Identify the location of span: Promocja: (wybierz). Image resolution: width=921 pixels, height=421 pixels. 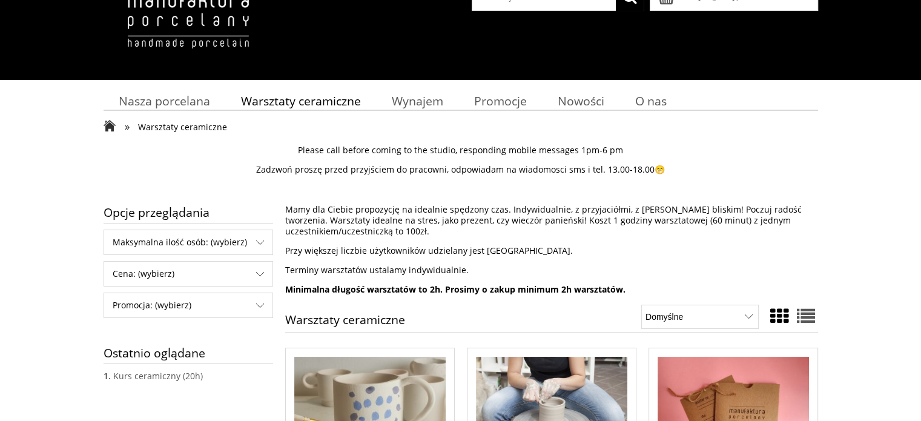
(188, 305).